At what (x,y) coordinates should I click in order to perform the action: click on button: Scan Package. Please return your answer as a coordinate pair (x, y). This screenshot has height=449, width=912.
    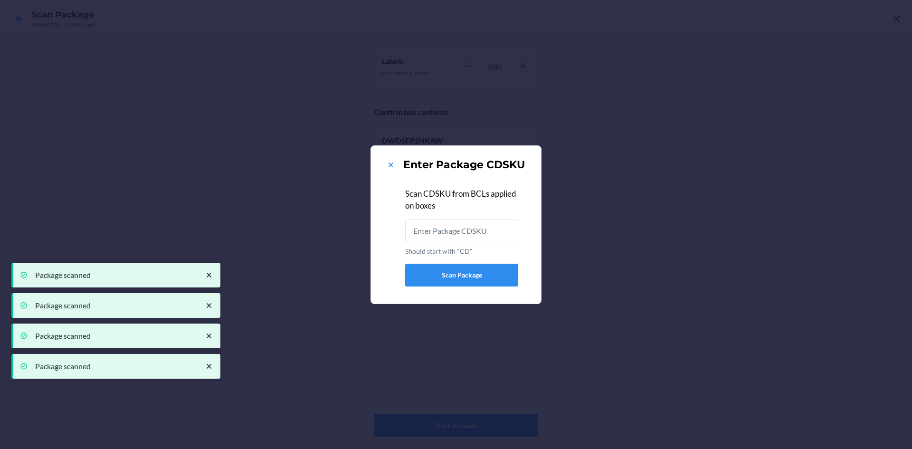
    Looking at the image, I should click on (462, 275).